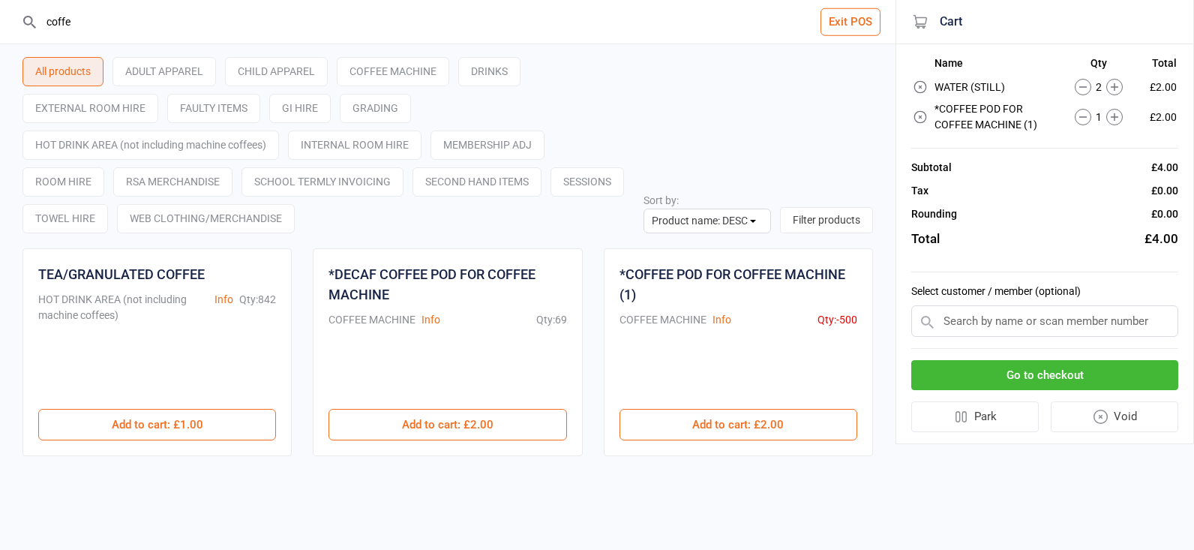 The height and width of the screenshot is (550, 1194). Describe the element at coordinates (487, 145) in the screenshot. I see `div: MEMBERSHIP ADJ` at that location.